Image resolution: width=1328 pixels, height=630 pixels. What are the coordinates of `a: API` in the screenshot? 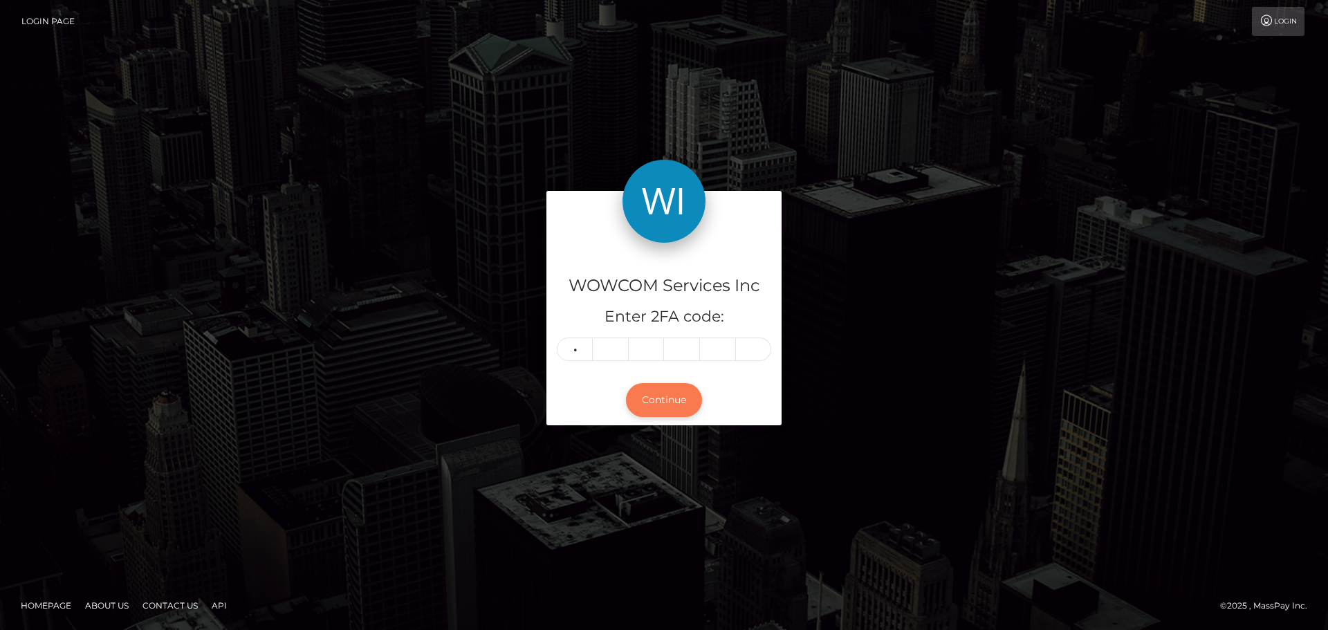 It's located at (219, 605).